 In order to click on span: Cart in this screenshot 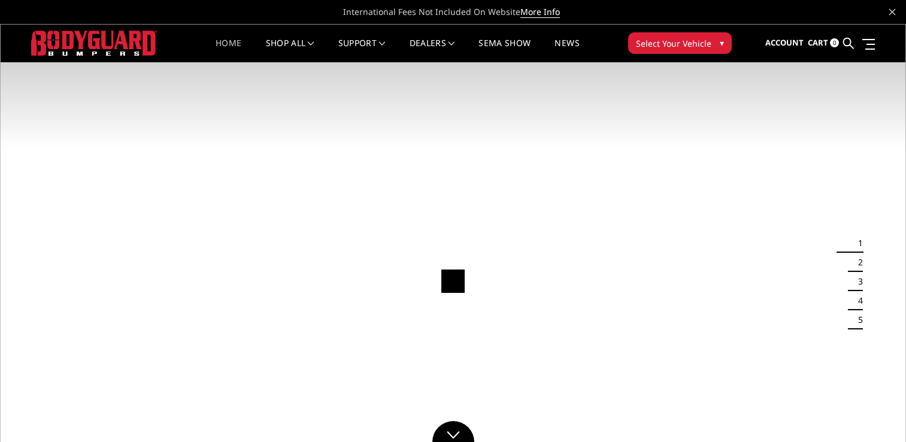, I will do `click(818, 43)`.